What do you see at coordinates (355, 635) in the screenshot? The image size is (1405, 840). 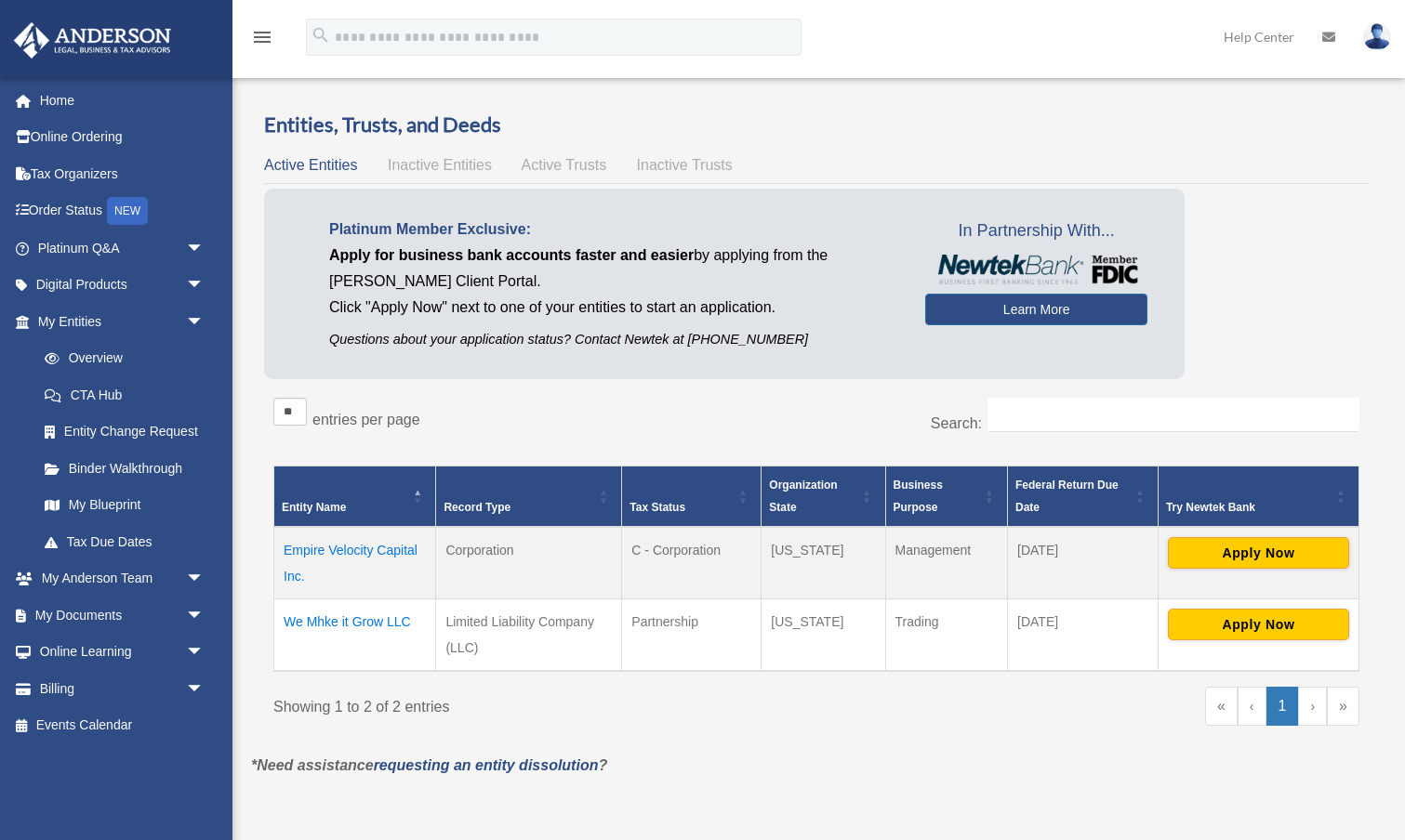 I see `td: We Mhke it Grow LLC` at bounding box center [355, 635].